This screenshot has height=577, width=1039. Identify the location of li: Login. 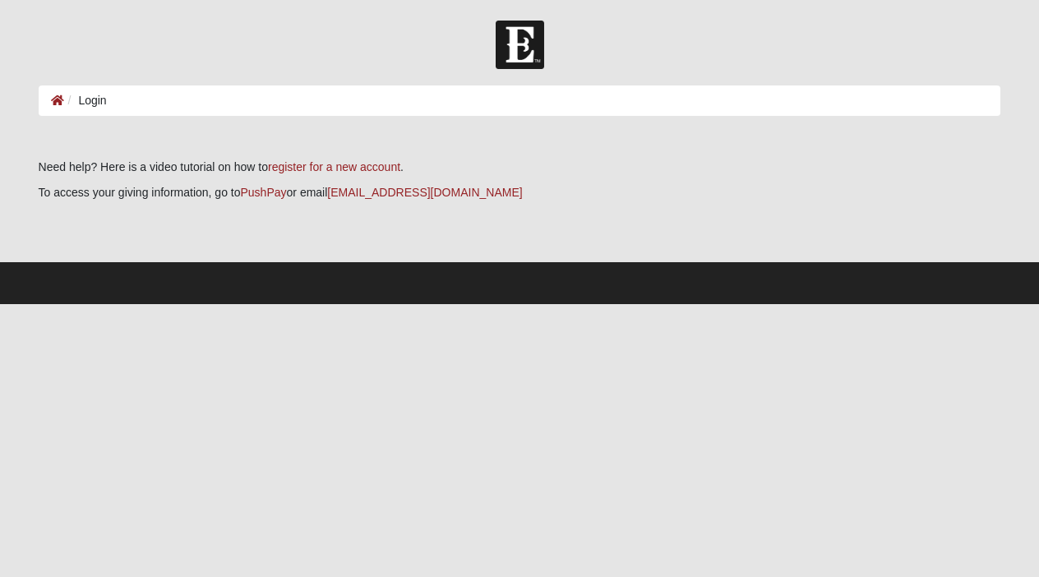
(85, 100).